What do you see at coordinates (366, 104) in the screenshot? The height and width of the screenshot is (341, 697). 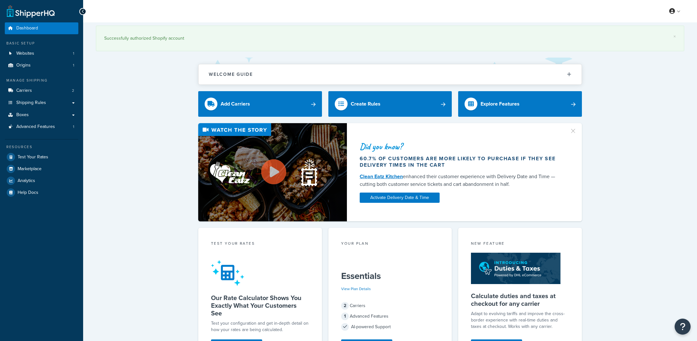 I see `div: Create Rules` at bounding box center [366, 104].